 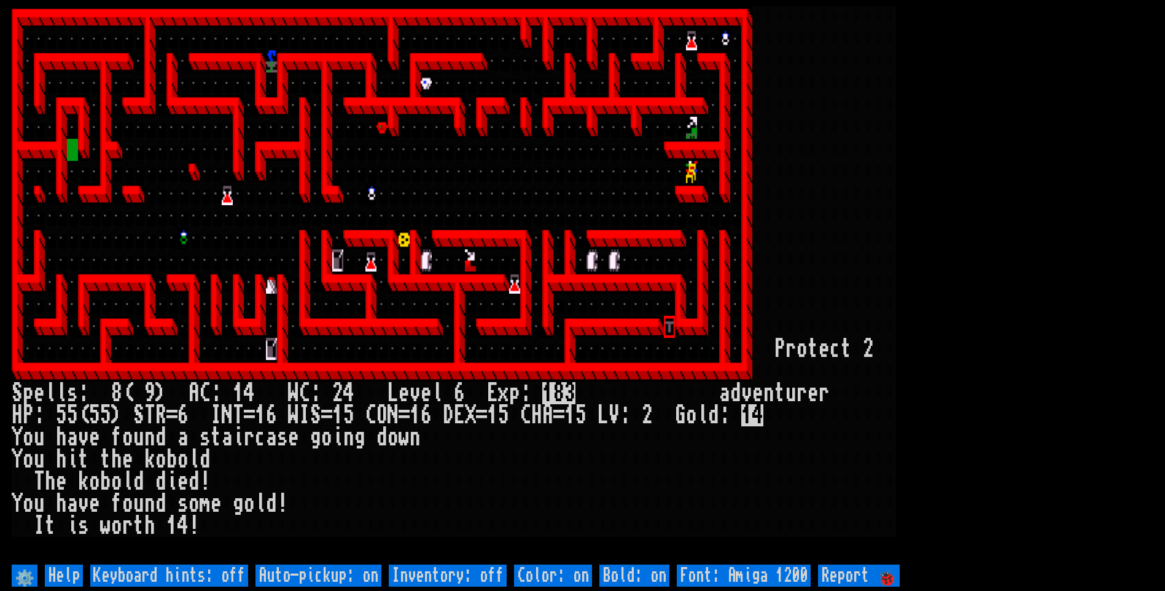 I want to click on div: l, so click(x=50, y=393).